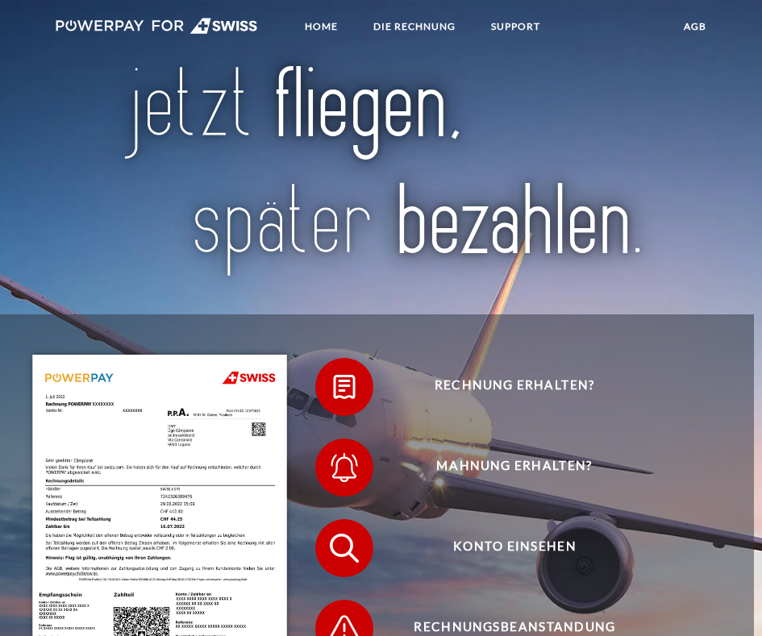 The image size is (762, 636). What do you see at coordinates (321, 27) in the screenshot?
I see `a: Home` at bounding box center [321, 27].